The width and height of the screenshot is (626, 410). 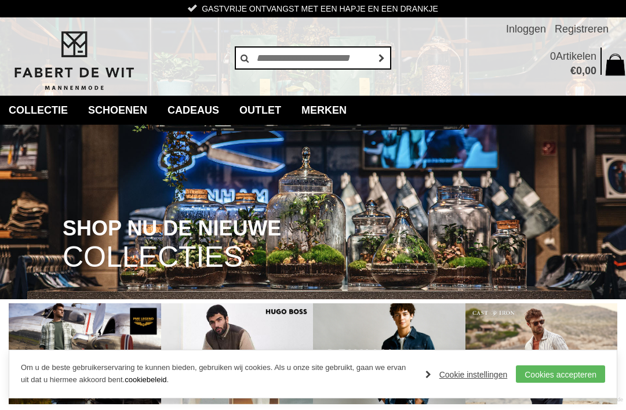 I want to click on span: COLLECTIES, so click(x=152, y=257).